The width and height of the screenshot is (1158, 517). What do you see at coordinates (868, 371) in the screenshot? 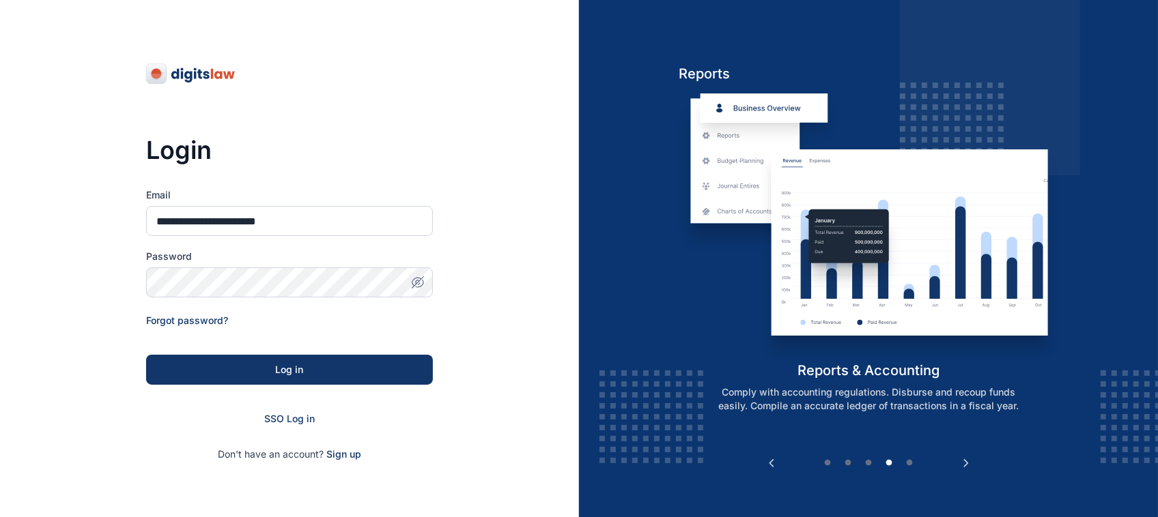
I see `h5: reports & accounting` at bounding box center [868, 371].